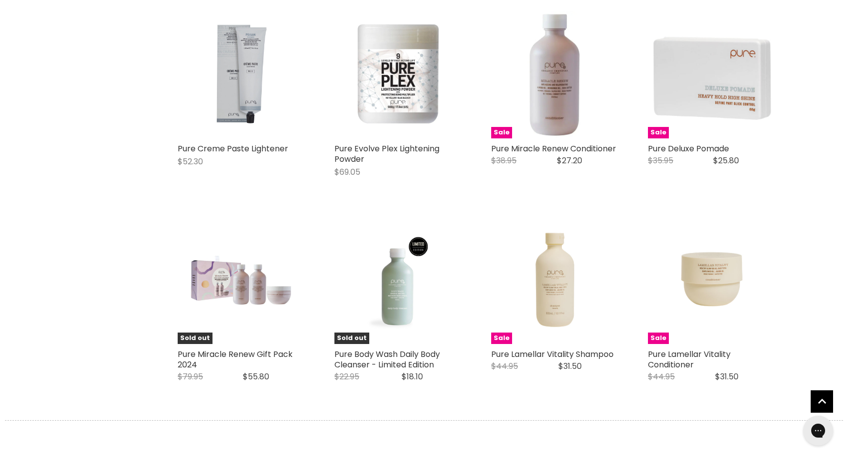  I want to click on a: Pure Lamellar Vitality Conditioner Sale, so click(711, 280).